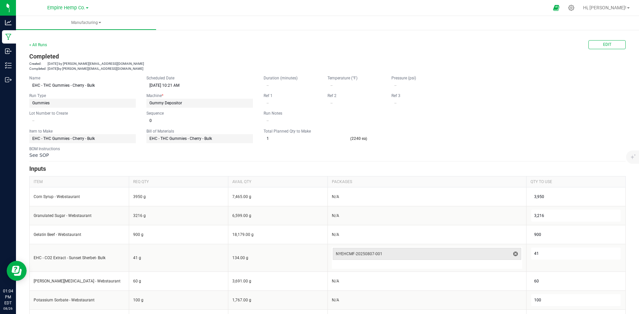 This screenshot has width=639, height=314. What do you see at coordinates (8, 309) in the screenshot?
I see `p: 08/26` at bounding box center [8, 309].